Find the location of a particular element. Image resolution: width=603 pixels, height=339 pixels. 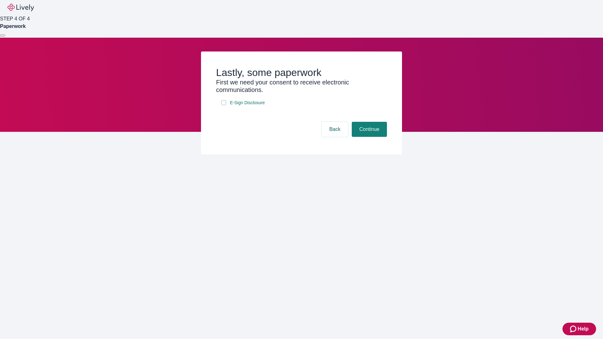

h3: First we need your consent to receive electronic communications. is located at coordinates (301, 86).